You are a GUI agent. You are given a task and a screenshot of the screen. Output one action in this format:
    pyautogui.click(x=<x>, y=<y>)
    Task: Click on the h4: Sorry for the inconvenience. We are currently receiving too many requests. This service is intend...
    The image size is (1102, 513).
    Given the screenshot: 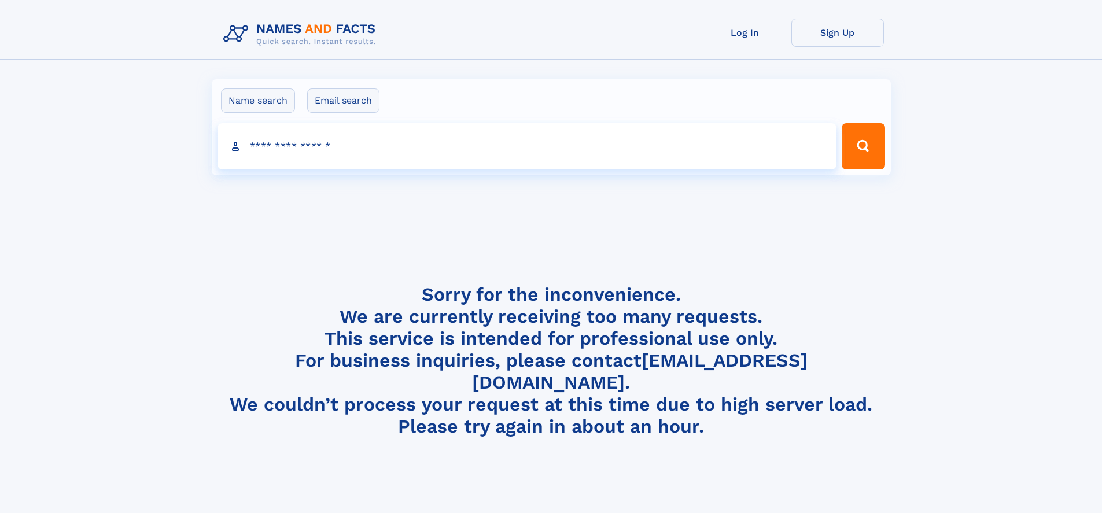 What is the action you would take?
    pyautogui.click(x=551, y=360)
    